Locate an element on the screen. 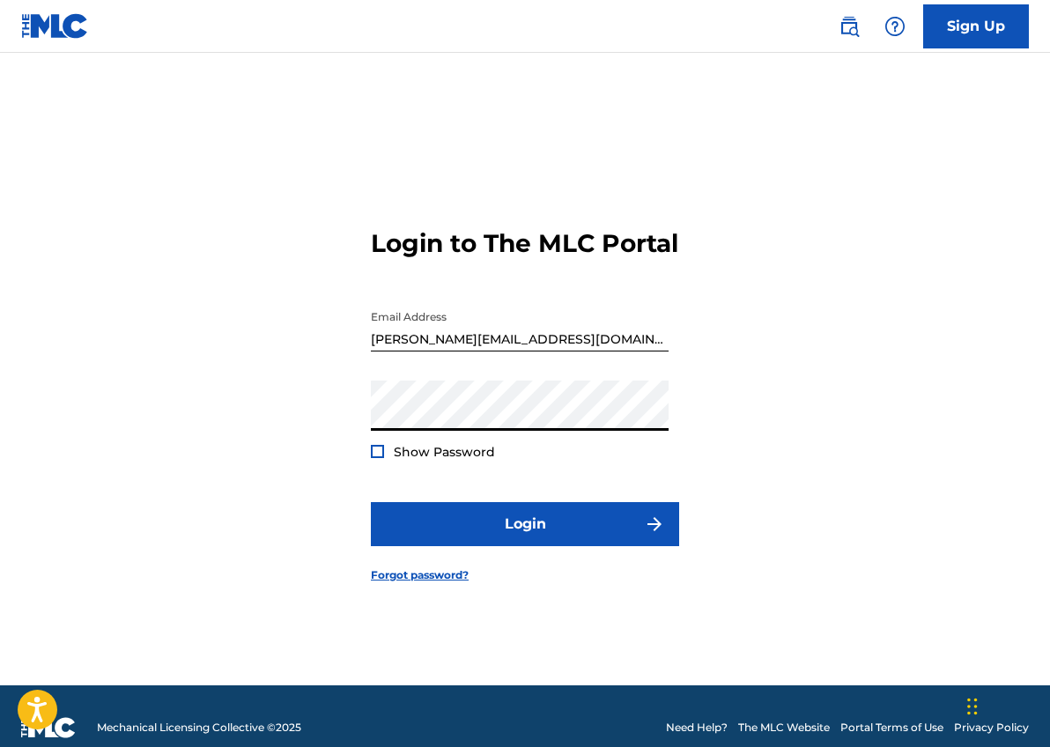 The height and width of the screenshot is (747, 1050). a: Portal Terms of Use is located at coordinates (892, 728).